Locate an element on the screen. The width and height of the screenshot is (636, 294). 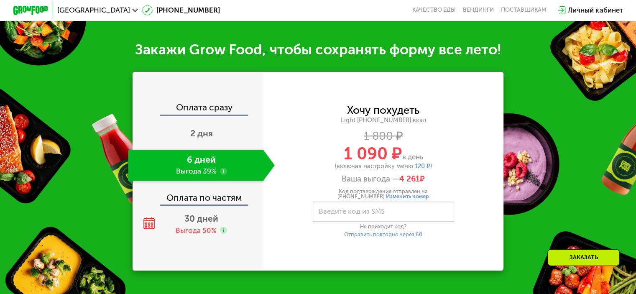
span: в день is located at coordinates (413, 157).